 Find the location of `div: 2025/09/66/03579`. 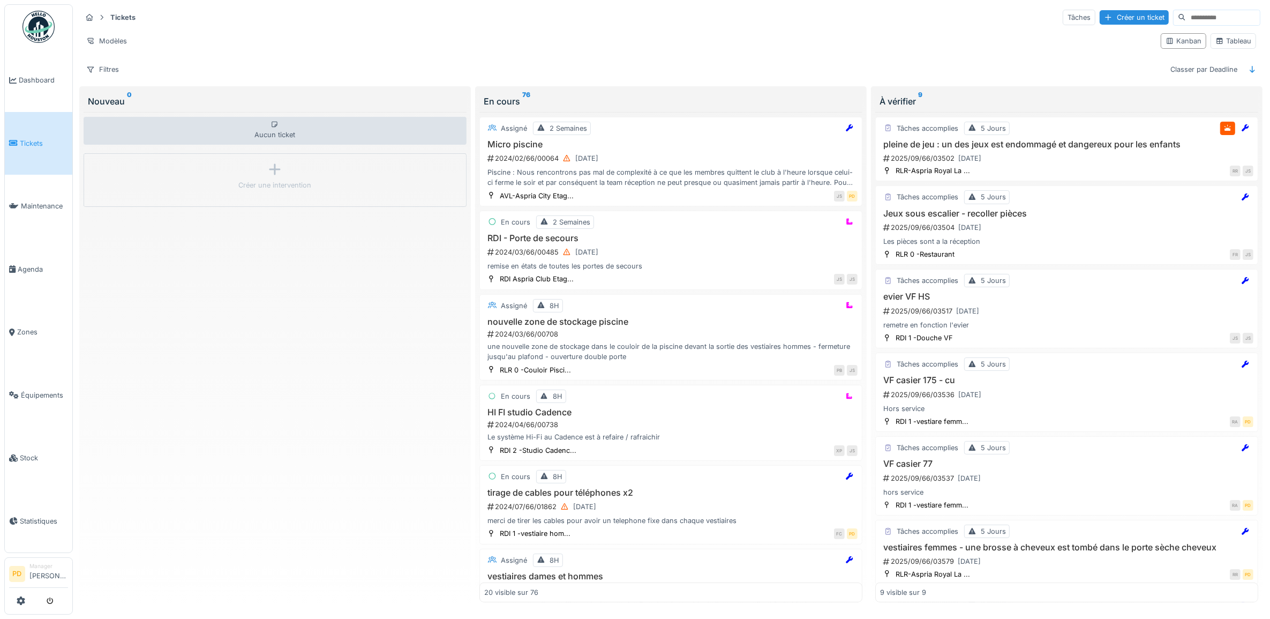

div: 2025/09/66/03579 is located at coordinates (1068, 561).